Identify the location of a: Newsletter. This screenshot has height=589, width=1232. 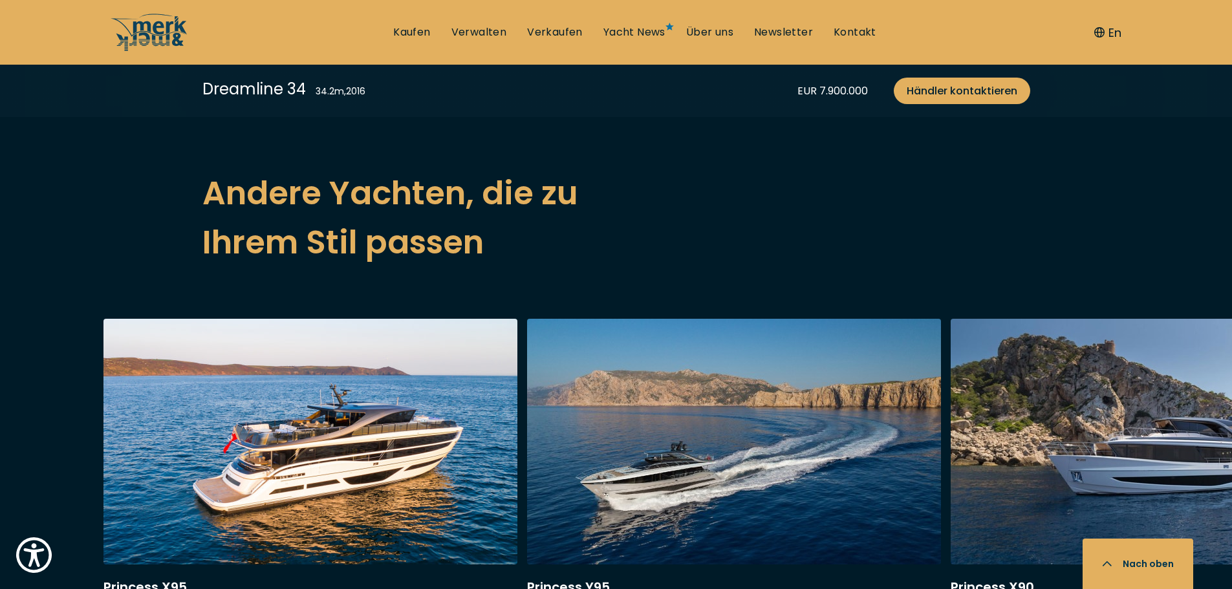
(783, 32).